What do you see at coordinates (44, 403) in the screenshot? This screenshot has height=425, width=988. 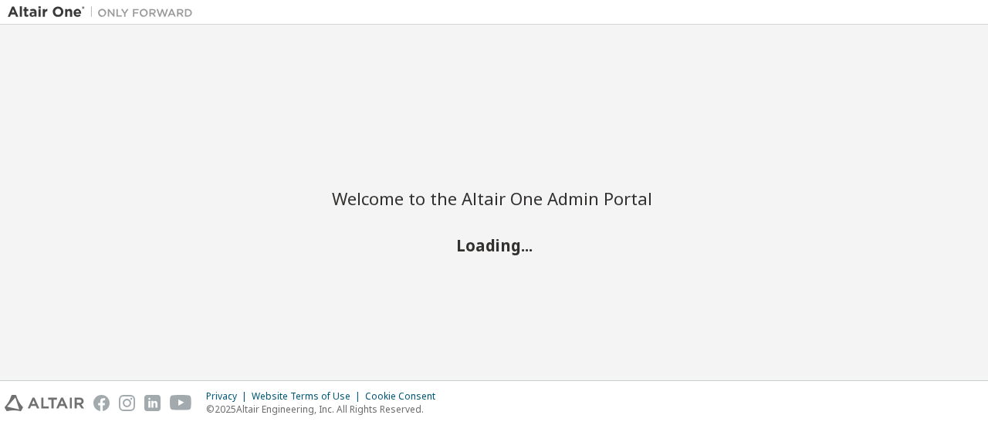 I see `img: altair_logo.svg` at bounding box center [44, 403].